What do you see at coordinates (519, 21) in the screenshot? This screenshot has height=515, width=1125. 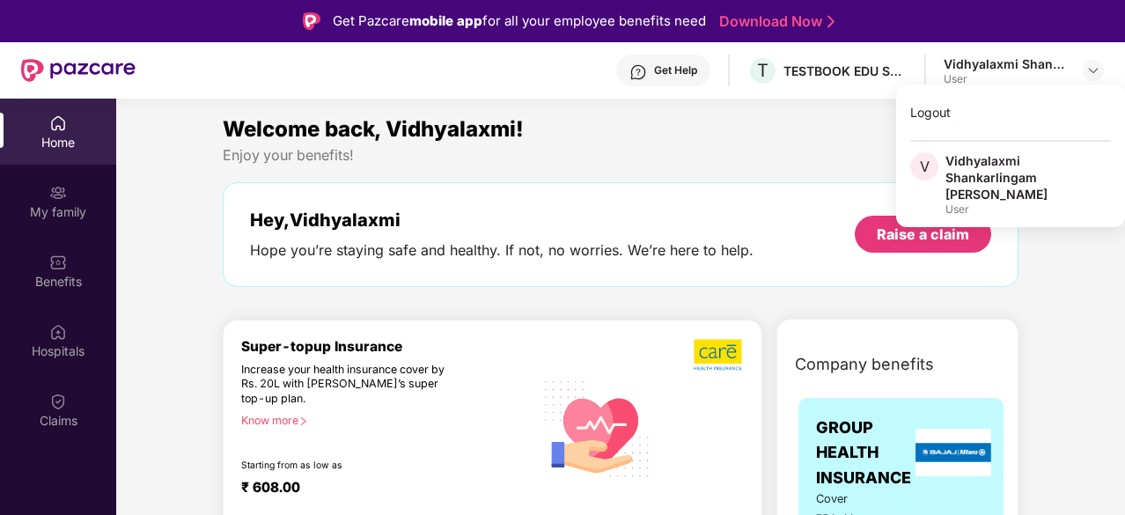 I see `div: Get Pazcare for all your employee benefits need` at bounding box center [519, 21].